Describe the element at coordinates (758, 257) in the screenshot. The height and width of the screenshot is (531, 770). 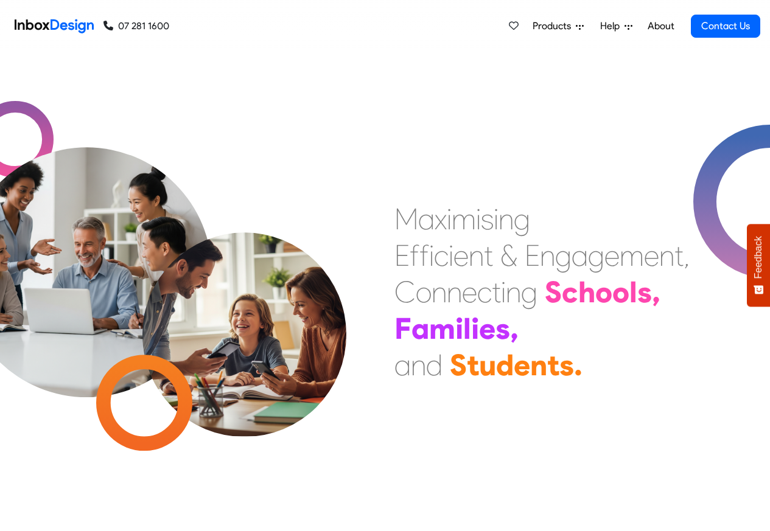
I see `span: Feedback` at that location.